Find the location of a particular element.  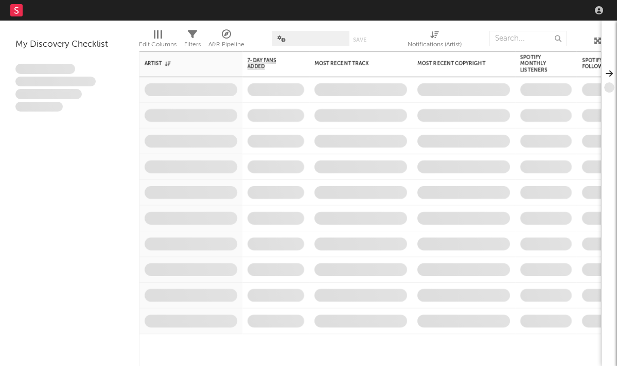

input: Search... is located at coordinates (528, 39).